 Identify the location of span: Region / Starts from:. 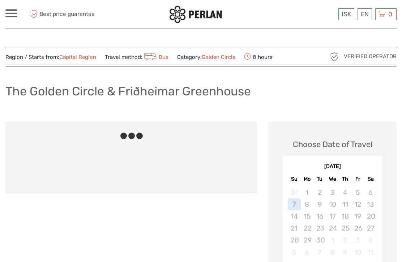
(51, 57).